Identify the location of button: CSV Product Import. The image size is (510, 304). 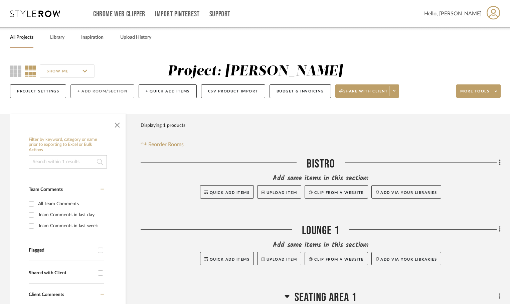
(233, 91).